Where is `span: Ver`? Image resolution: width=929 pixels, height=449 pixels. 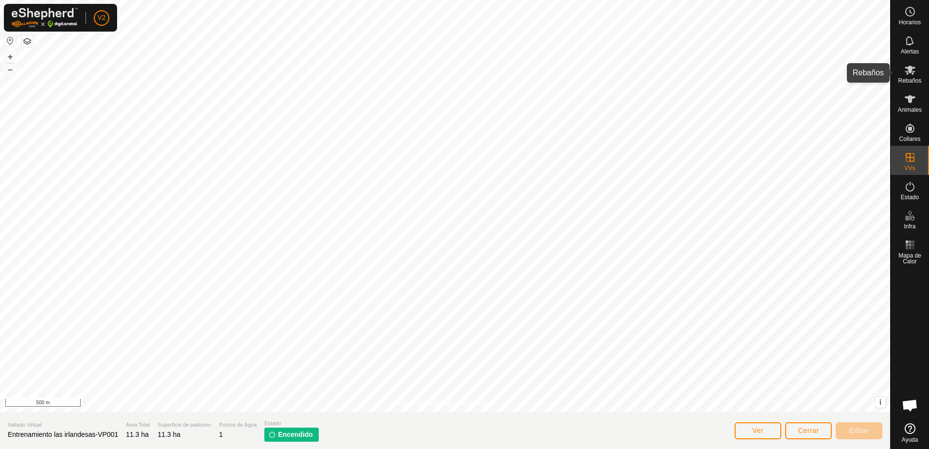
span: Ver is located at coordinates (758, 431).